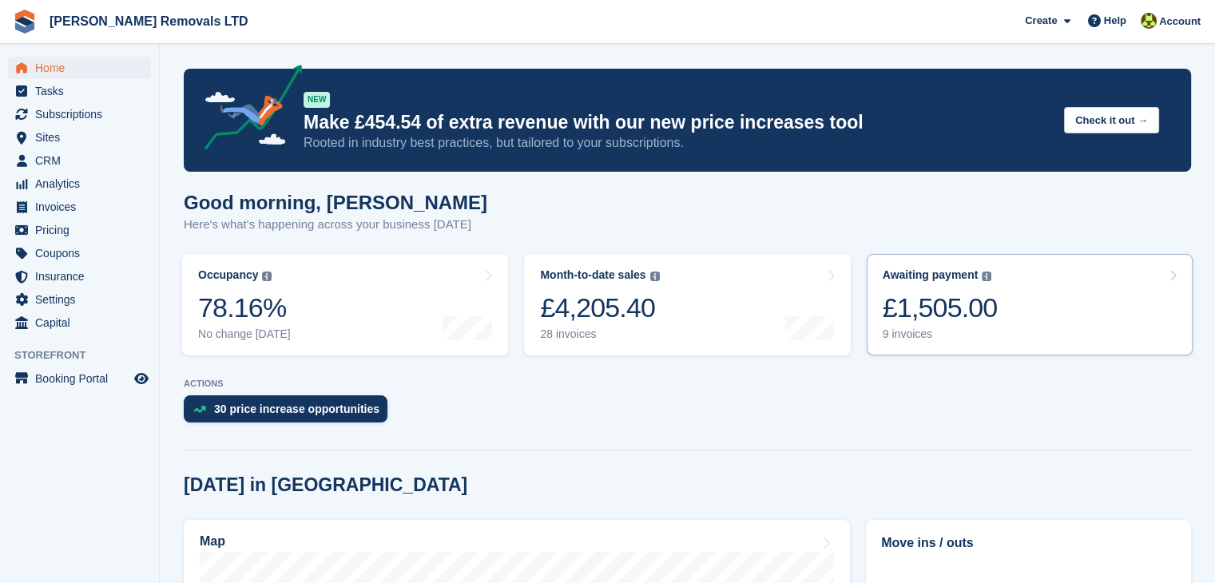  I want to click on span: Storefront, so click(86, 355).